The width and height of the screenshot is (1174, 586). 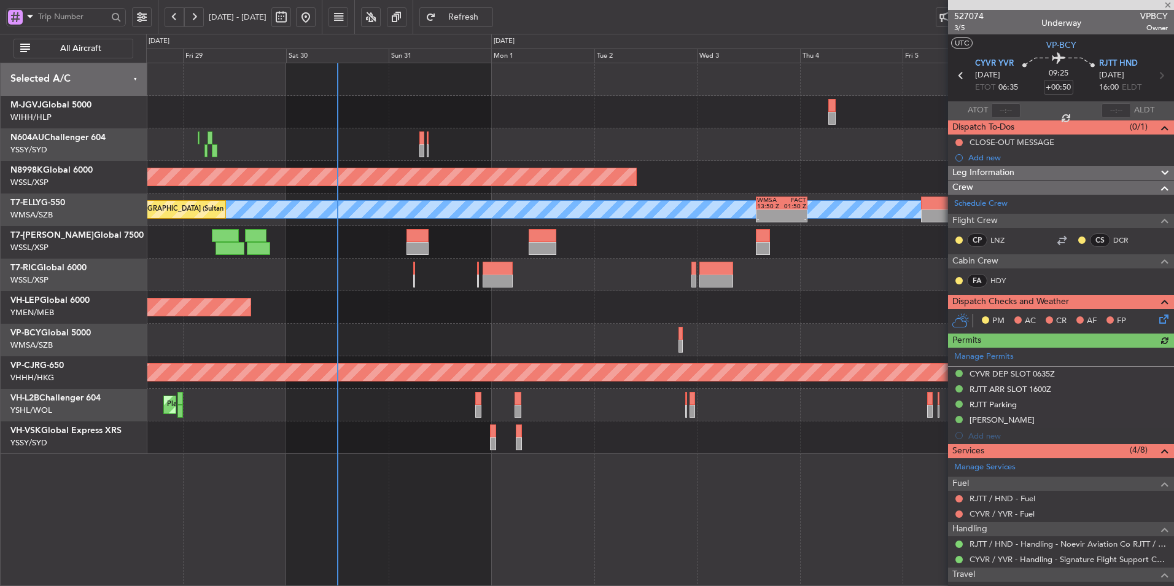 What do you see at coordinates (770, 206) in the screenshot?
I see `div: 13:50 Z` at bounding box center [770, 206].